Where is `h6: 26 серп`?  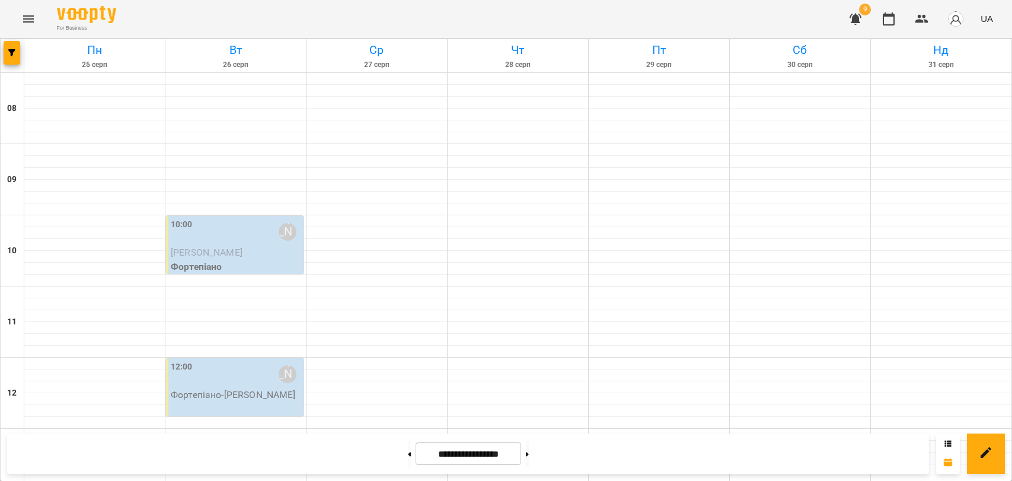
h6: 26 серп is located at coordinates (235, 65).